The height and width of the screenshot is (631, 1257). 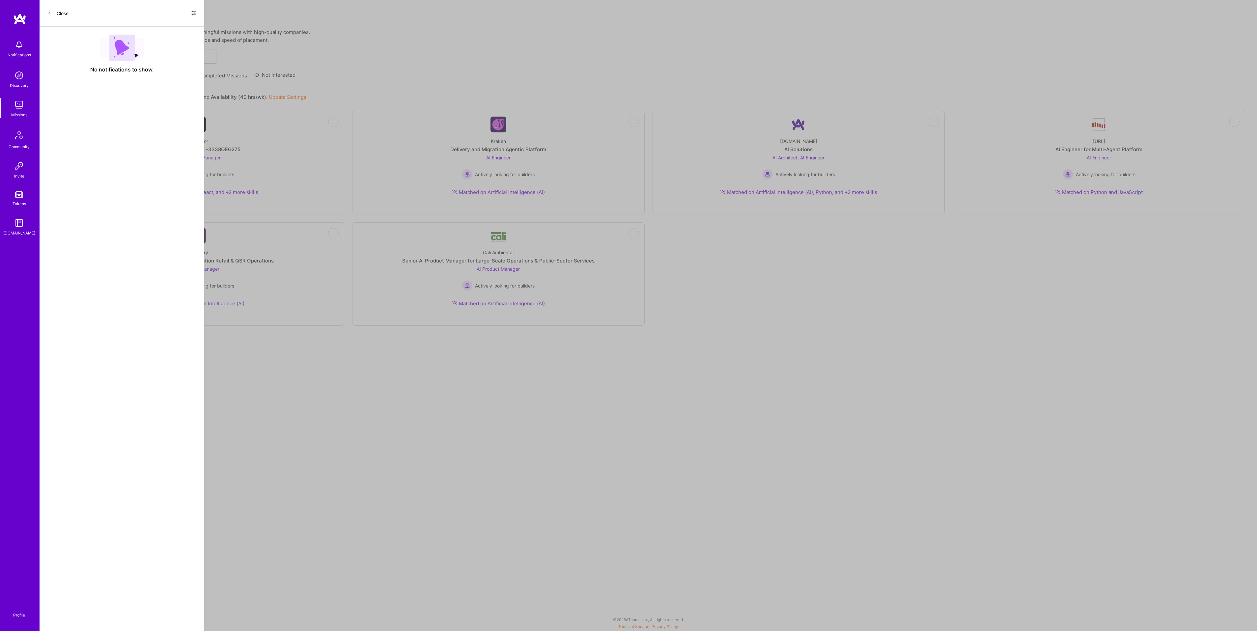 I want to click on img: bell, so click(x=19, y=45).